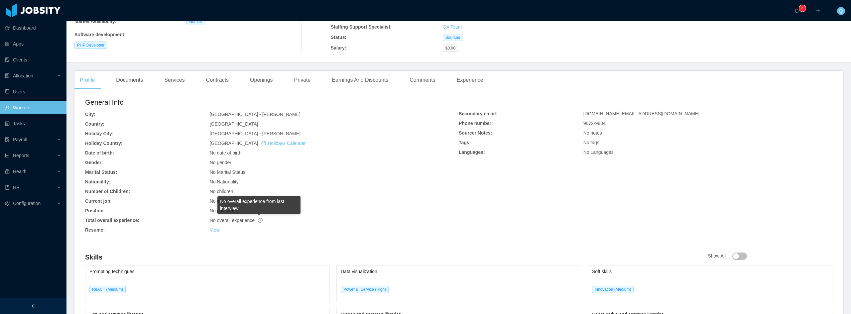 The height and width of the screenshot is (314, 851). Describe the element at coordinates (803, 8) in the screenshot. I see `p: 4` at that location.